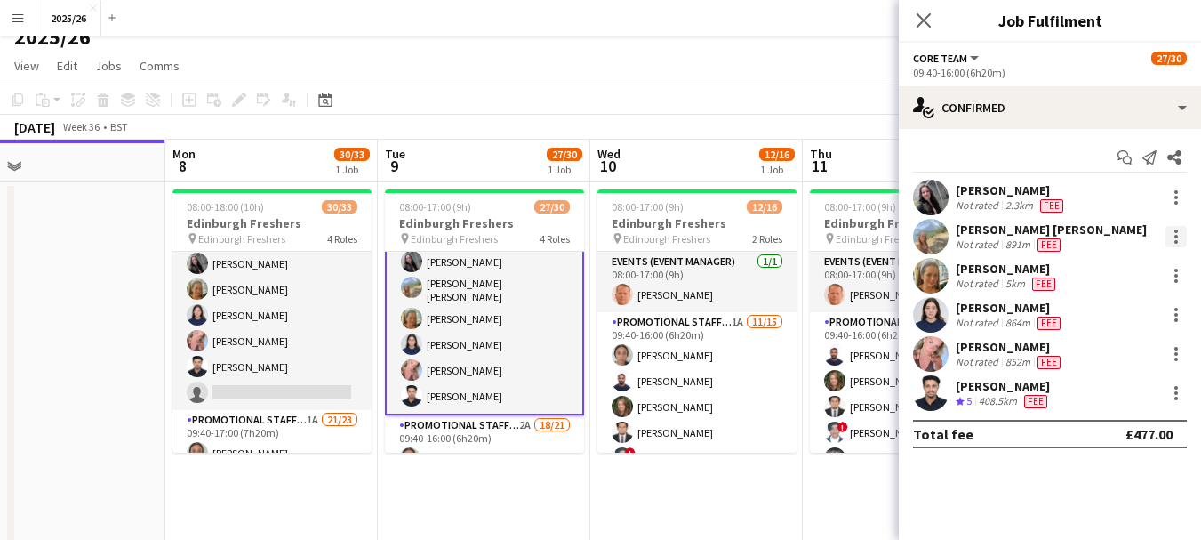 The width and height of the screenshot is (1201, 540). Describe the element at coordinates (821, 154) in the screenshot. I see `span: Thu` at that location.